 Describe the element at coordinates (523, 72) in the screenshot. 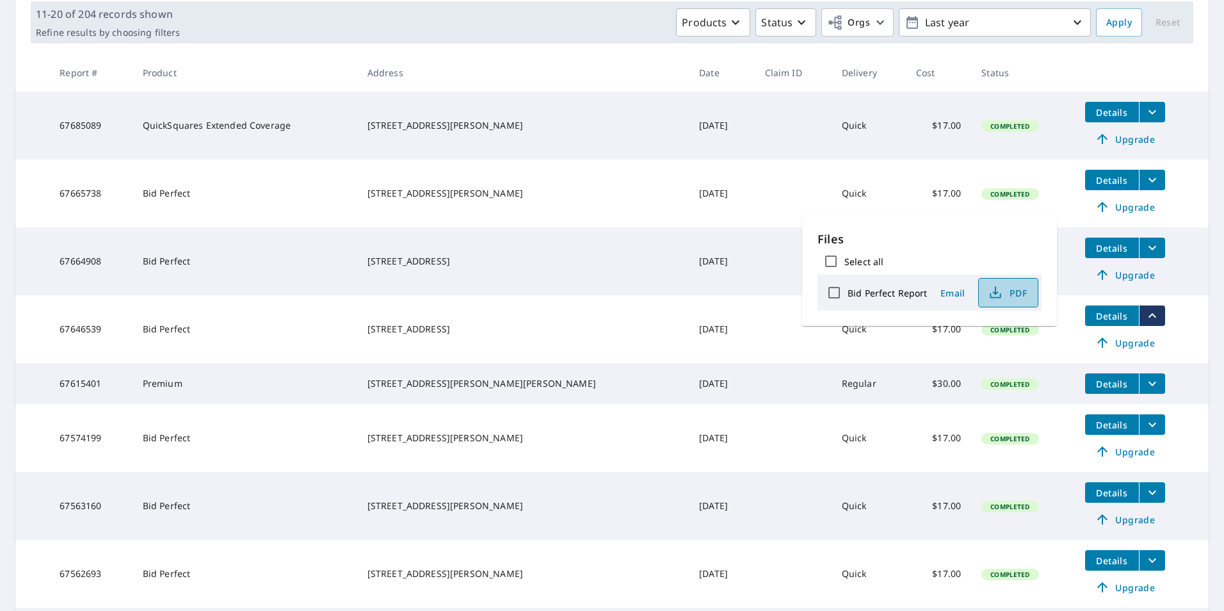

I see `th: Address` at that location.